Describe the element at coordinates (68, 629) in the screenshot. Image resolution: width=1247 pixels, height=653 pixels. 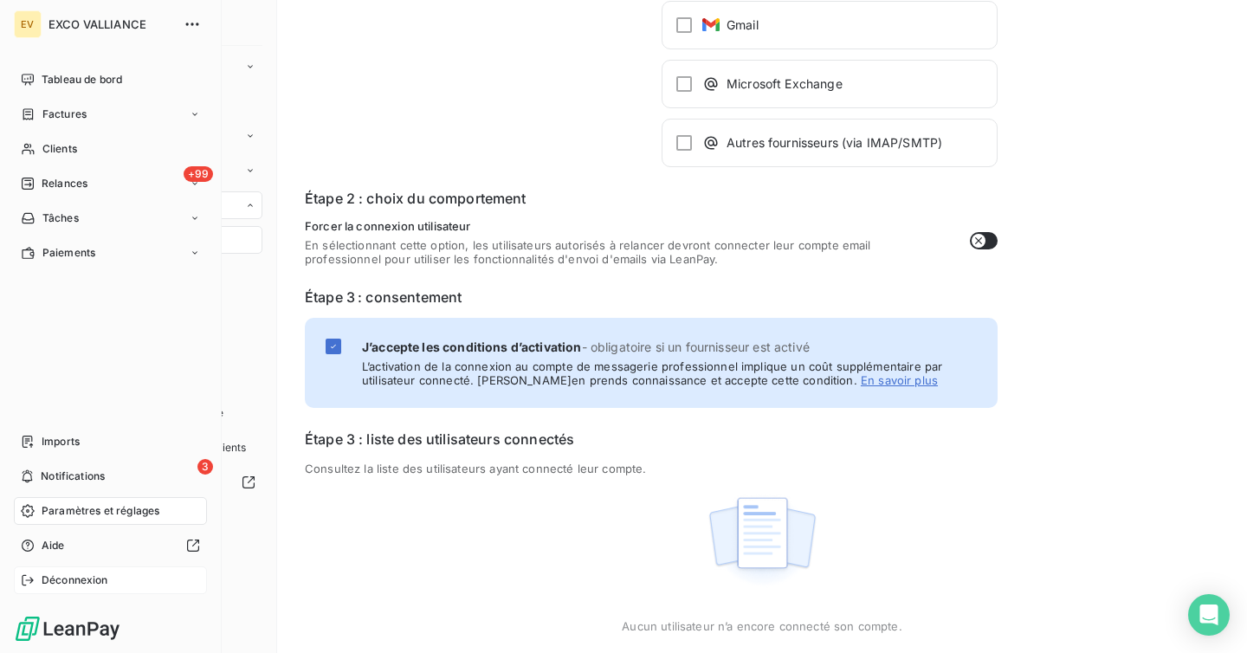
I see `img: Logo LeanPay` at that location.